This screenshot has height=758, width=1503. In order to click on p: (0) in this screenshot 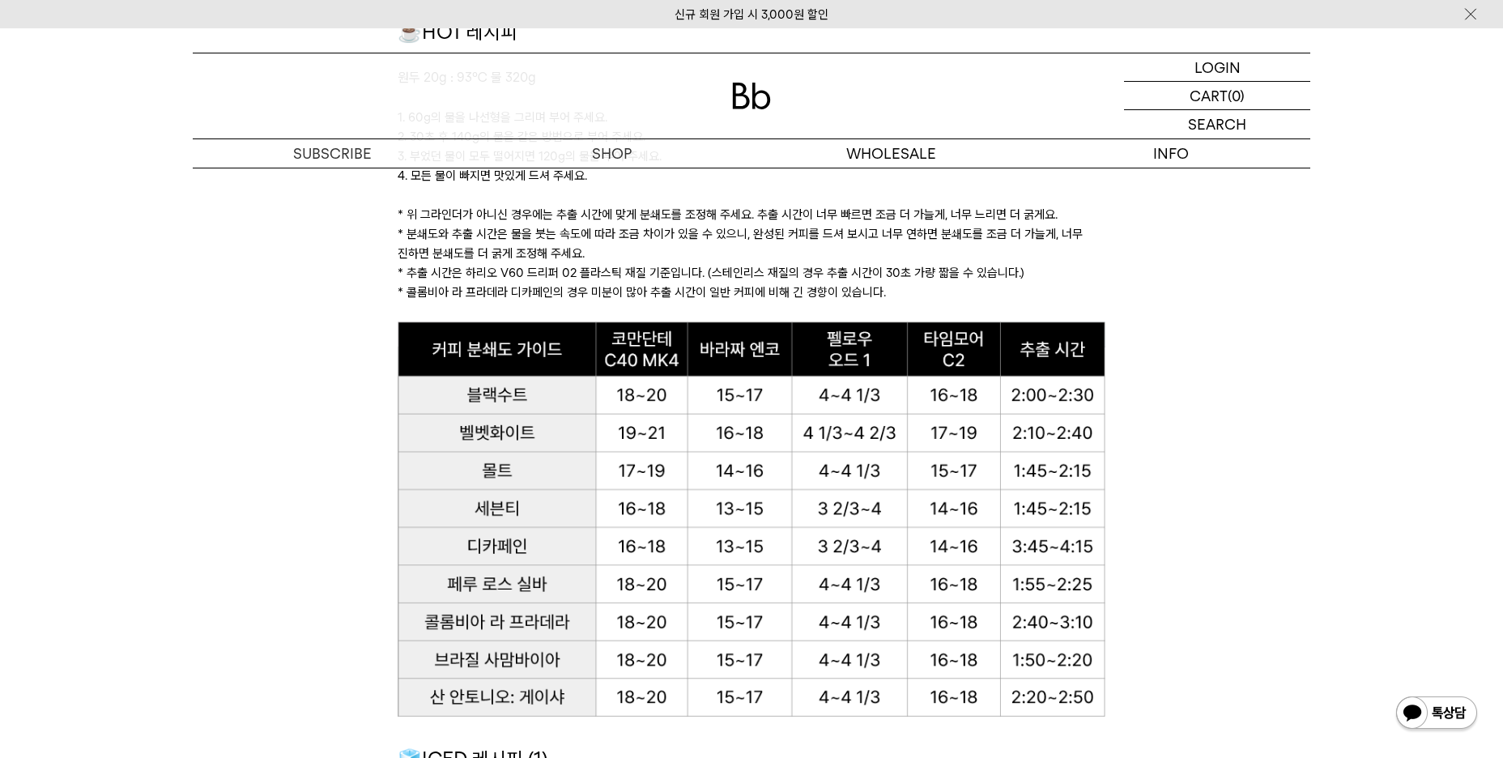, I will do `click(1236, 96)`.